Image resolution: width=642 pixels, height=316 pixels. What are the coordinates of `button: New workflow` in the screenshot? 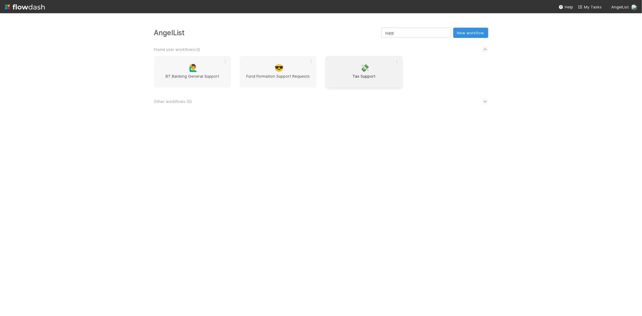 It's located at (470, 33).